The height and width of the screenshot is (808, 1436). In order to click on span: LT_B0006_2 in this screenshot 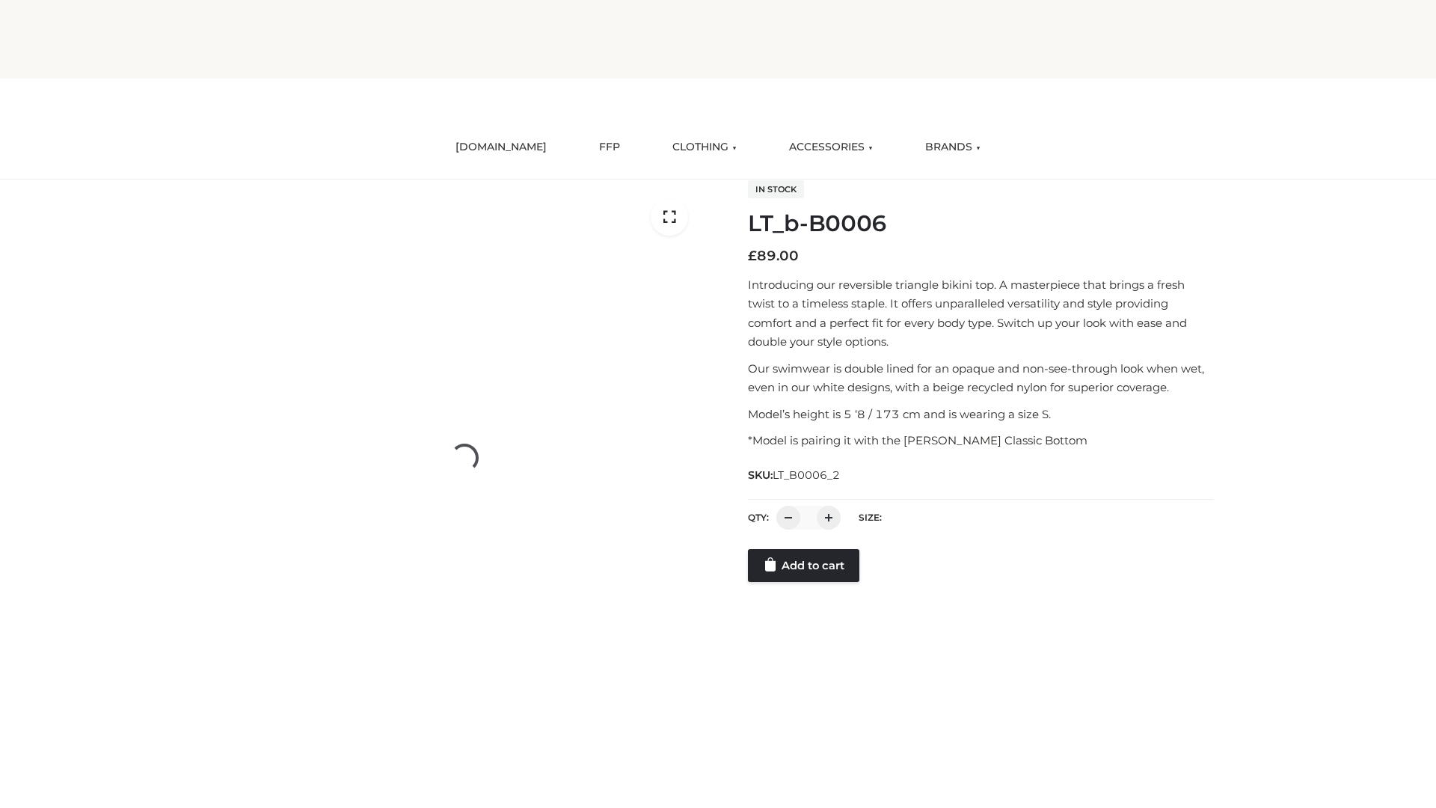, I will do `click(806, 475)`.